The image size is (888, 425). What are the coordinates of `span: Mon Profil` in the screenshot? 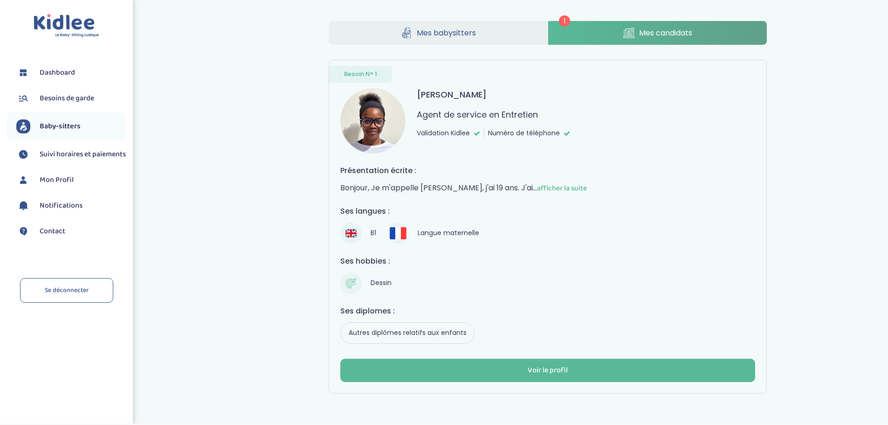 It's located at (56, 180).